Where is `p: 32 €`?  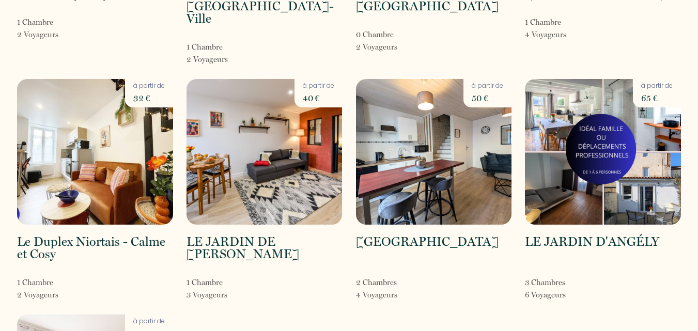 p: 32 € is located at coordinates (149, 98).